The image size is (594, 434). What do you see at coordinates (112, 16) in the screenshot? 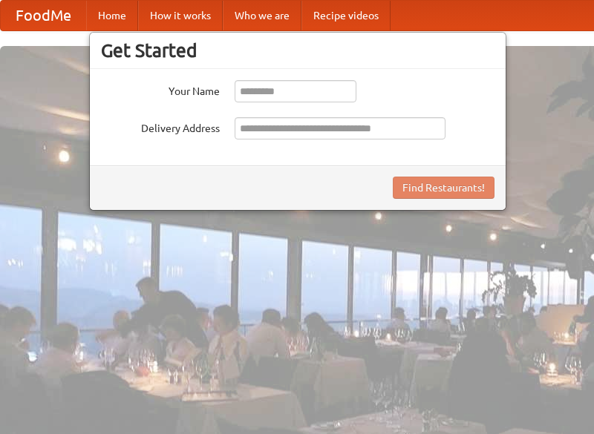
I see `a: Home` at bounding box center [112, 16].